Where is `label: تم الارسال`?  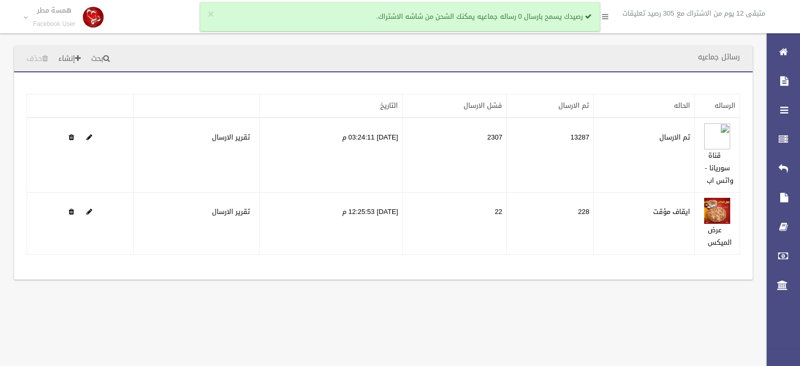 label: تم الارسال is located at coordinates (674, 137).